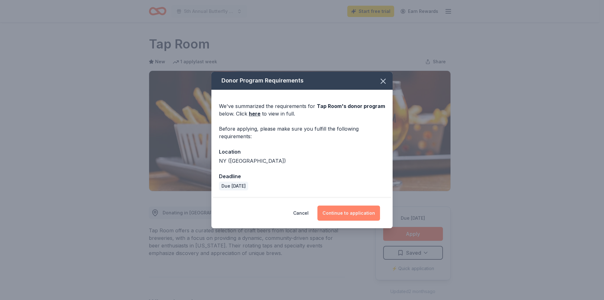 This screenshot has width=604, height=300. I want to click on div: Location, so click(302, 152).